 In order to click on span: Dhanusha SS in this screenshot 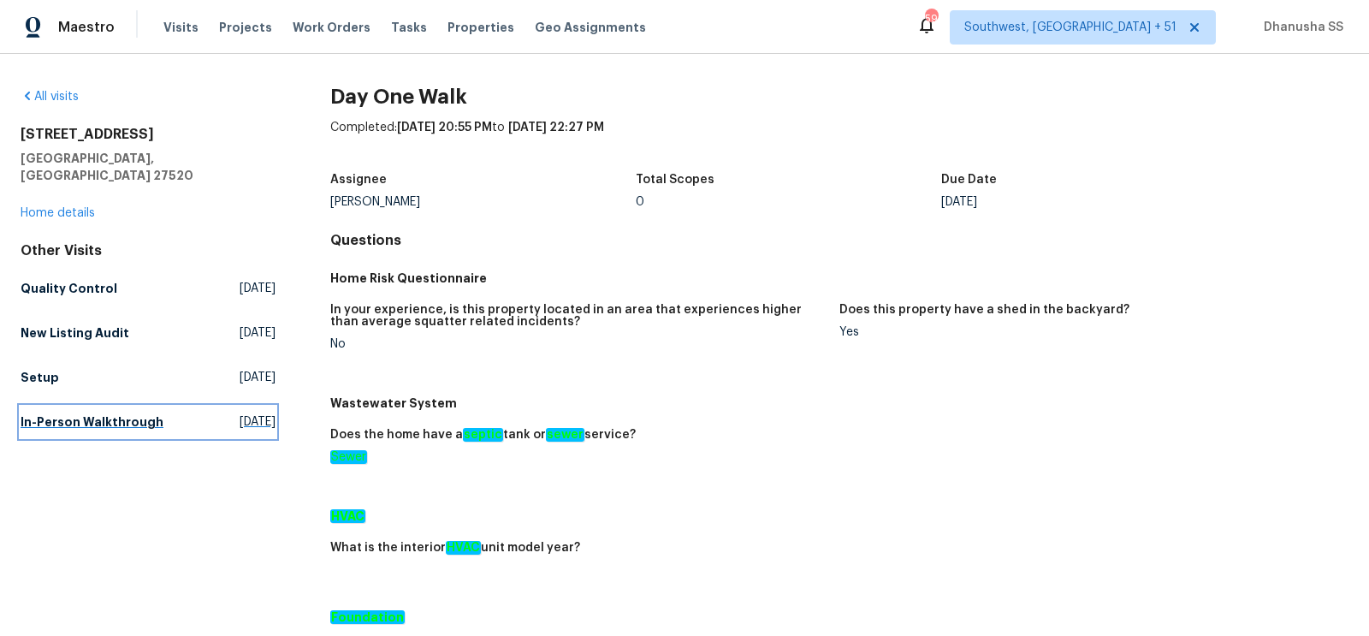, I will do `click(1299, 27)`.